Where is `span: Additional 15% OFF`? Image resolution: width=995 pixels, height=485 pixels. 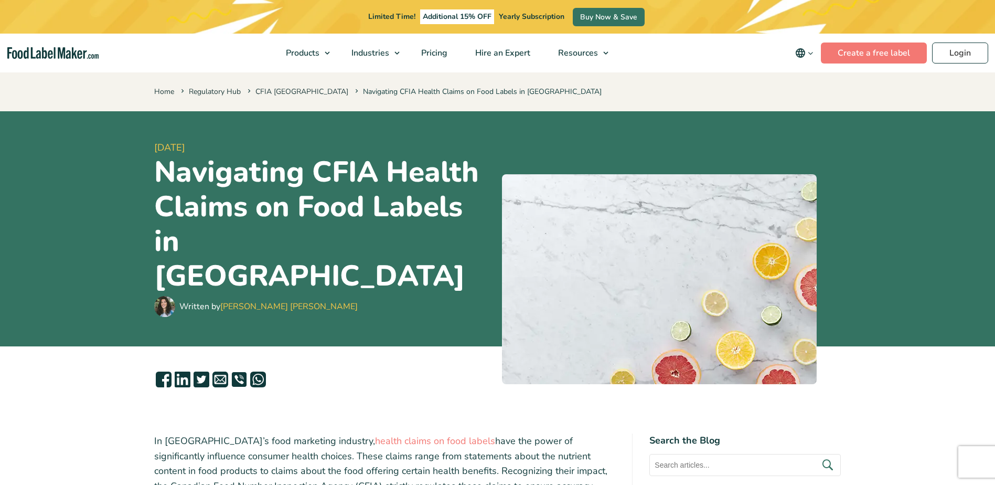
span: Additional 15% OFF is located at coordinates (457, 17).